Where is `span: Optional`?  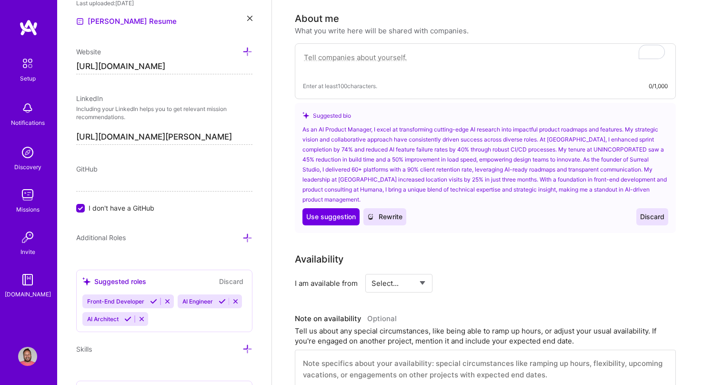
span: Optional is located at coordinates (382, 318).